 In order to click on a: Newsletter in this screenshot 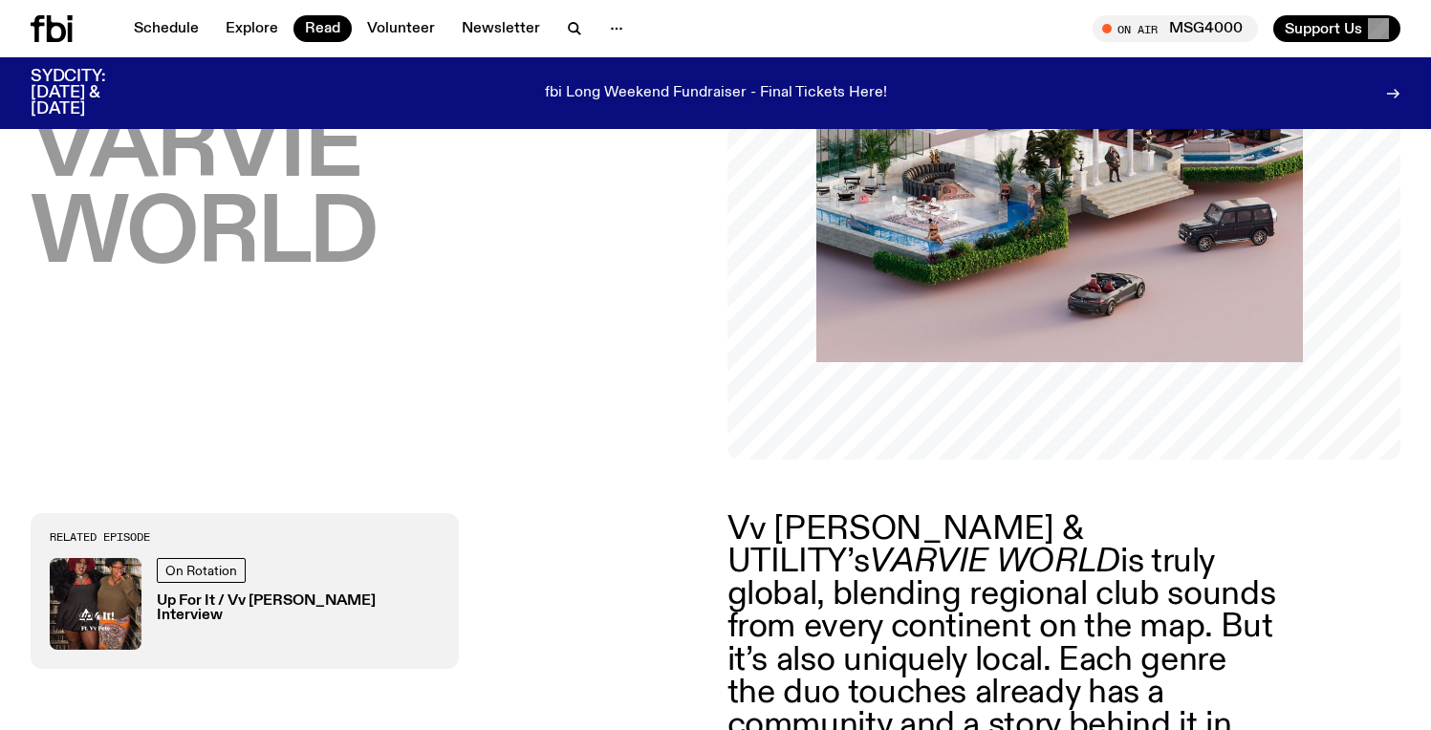, I will do `click(501, 29)`.